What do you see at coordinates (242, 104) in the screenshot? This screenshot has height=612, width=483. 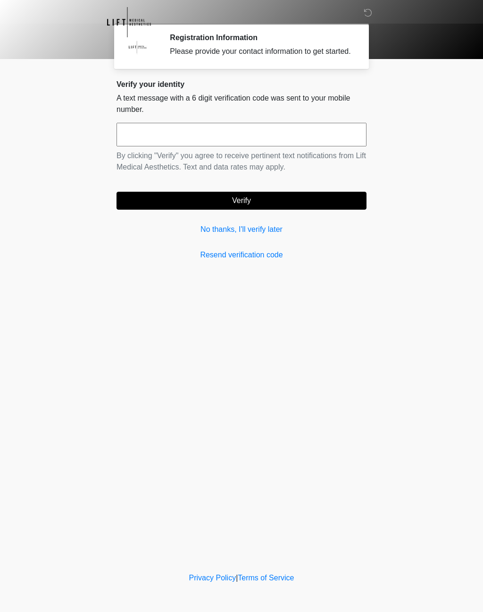 I see `p: A text message with a 6 digit verification code was sent to your mobile number.` at bounding box center [242, 104].